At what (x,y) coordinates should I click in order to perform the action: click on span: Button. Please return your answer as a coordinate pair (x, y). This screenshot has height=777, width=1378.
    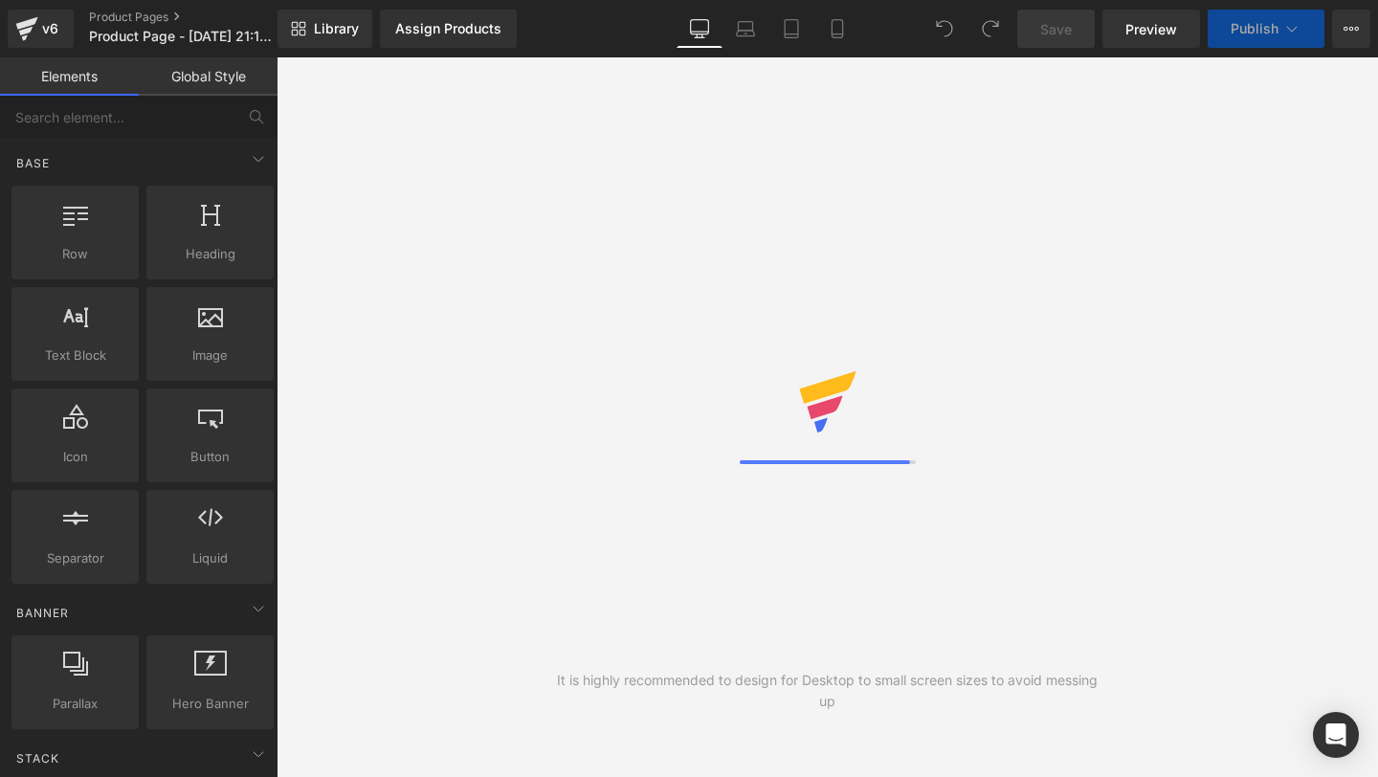
    Looking at the image, I should click on (210, 456).